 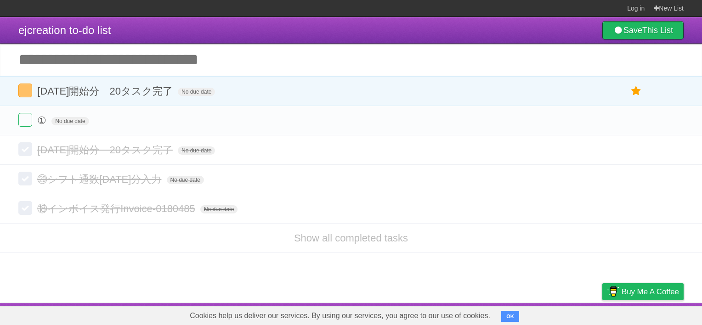 What do you see at coordinates (657, 30) in the screenshot?
I see `b: This List` at bounding box center [657, 30].